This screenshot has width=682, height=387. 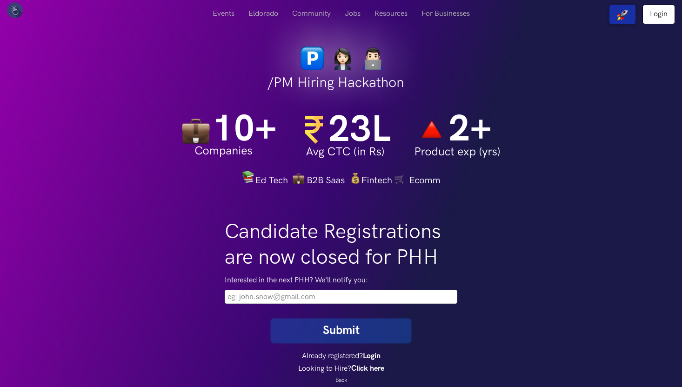 What do you see at coordinates (311, 13) in the screenshot?
I see `a: Community` at bounding box center [311, 13].